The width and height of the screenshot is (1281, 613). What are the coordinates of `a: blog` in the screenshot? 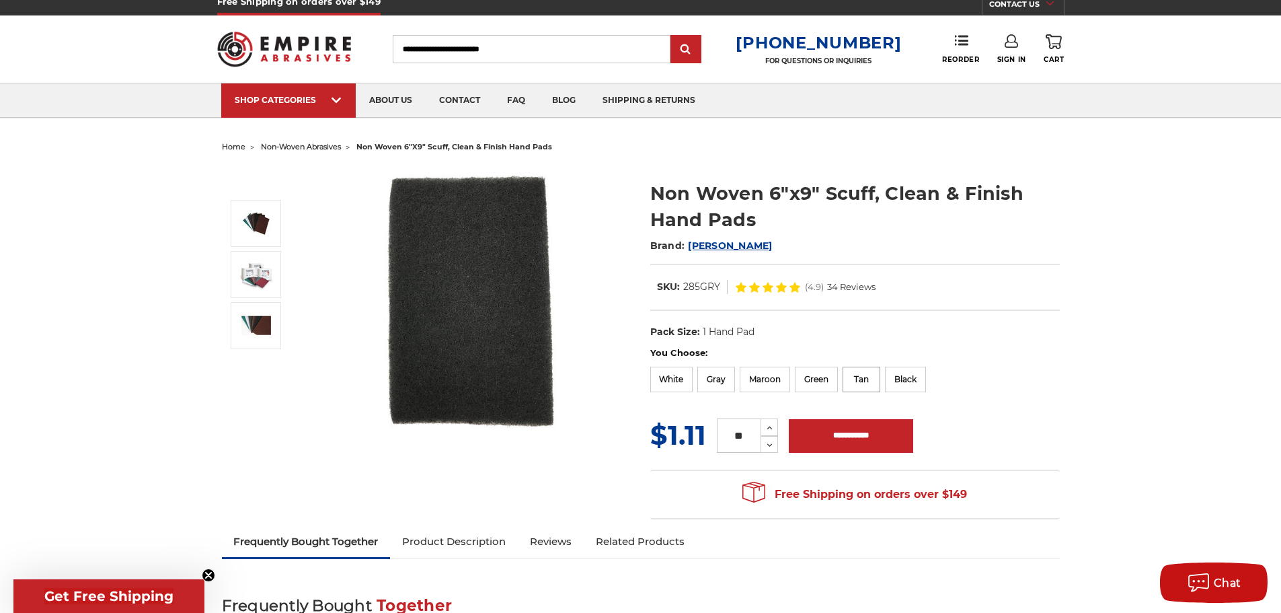 It's located at (564, 100).